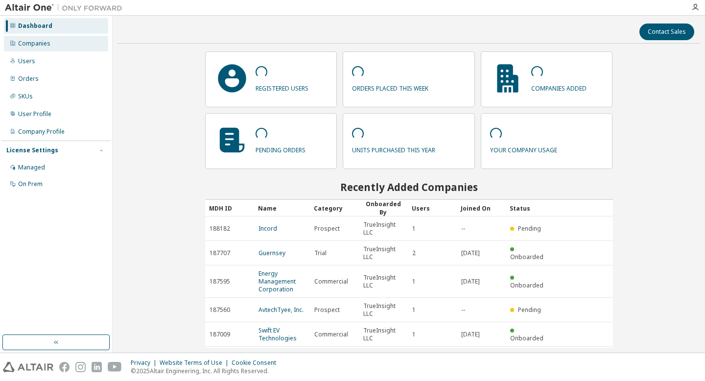 The width and height of the screenshot is (705, 381). Describe the element at coordinates (96, 367) in the screenshot. I see `img: linkedin.svg` at that location.